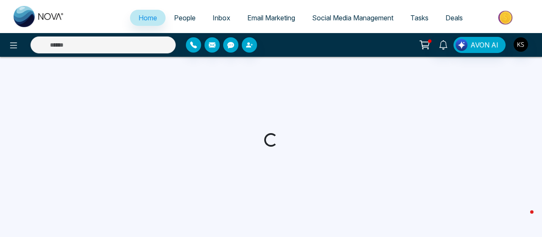 The height and width of the screenshot is (237, 542). I want to click on a: Social Media Management, so click(353, 18).